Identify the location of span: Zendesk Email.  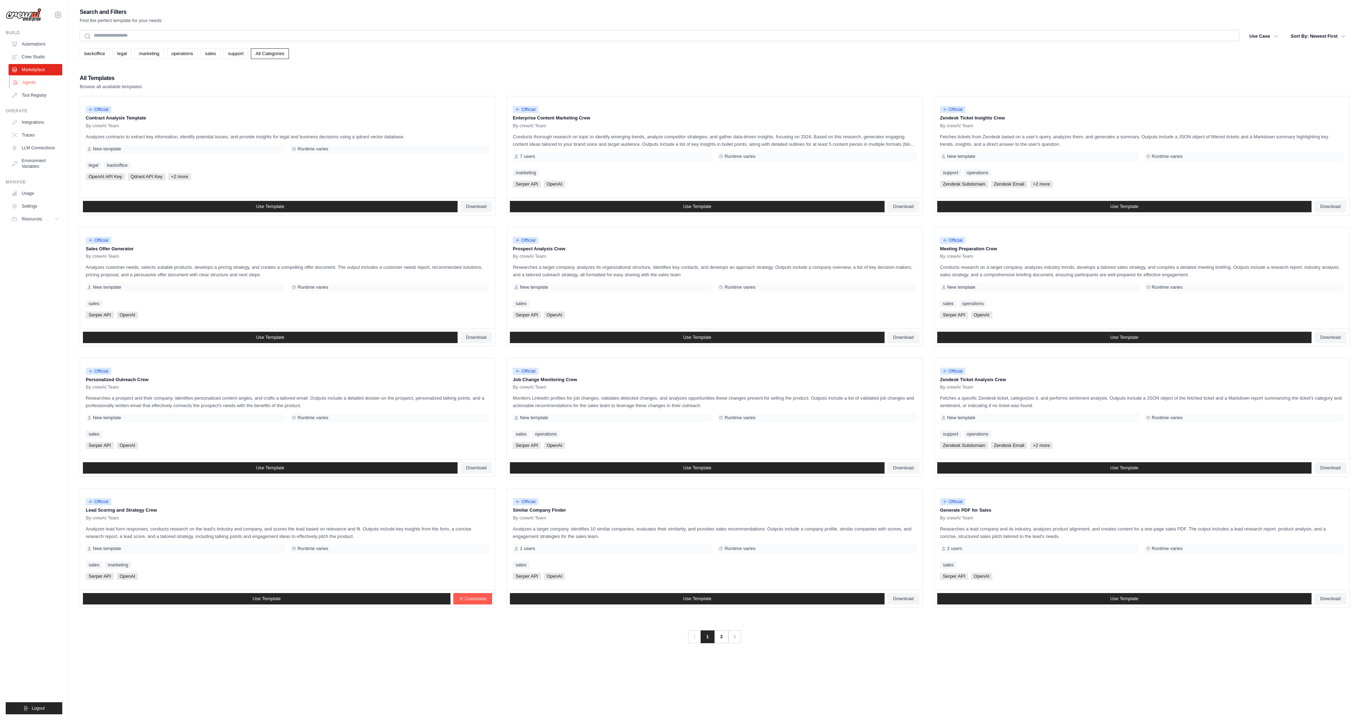
(1009, 184).